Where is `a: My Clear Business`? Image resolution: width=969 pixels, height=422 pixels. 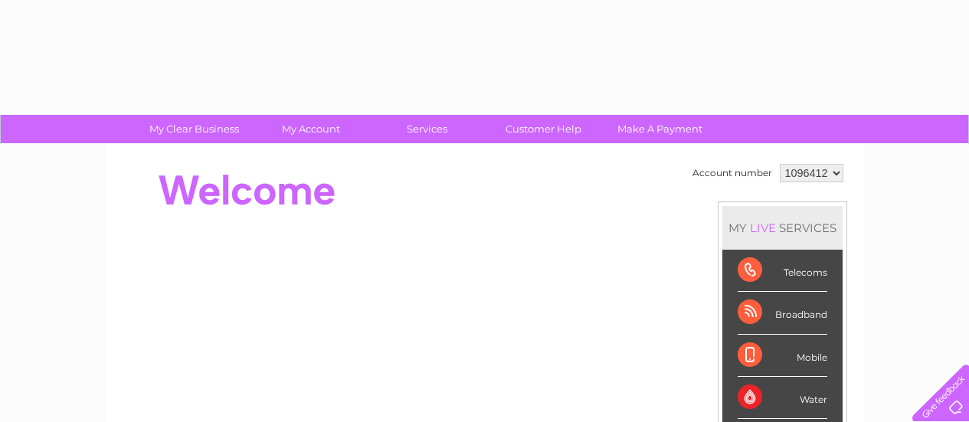 a: My Clear Business is located at coordinates (194, 129).